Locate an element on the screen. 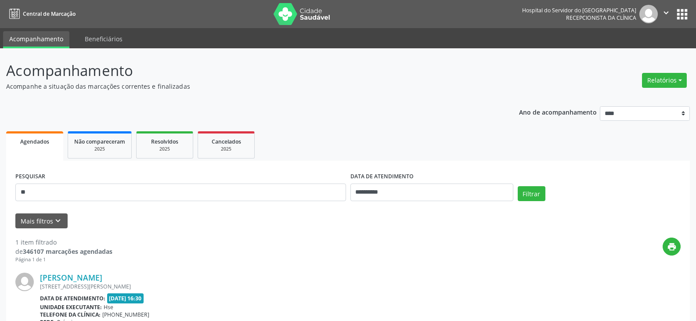 This screenshot has height=321, width=696. span: Agendados is located at coordinates (35, 141).